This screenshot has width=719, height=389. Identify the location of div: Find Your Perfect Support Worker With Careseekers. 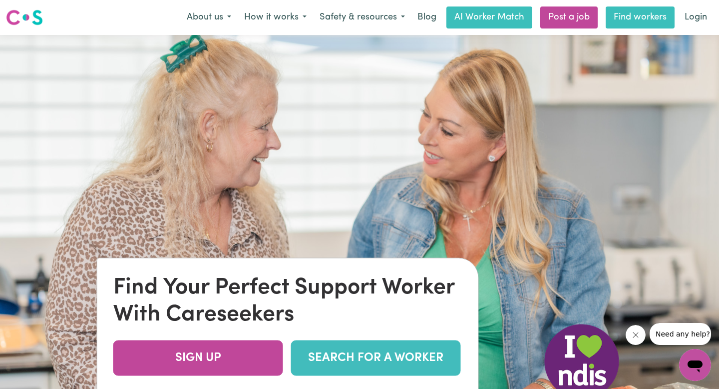
(288, 301).